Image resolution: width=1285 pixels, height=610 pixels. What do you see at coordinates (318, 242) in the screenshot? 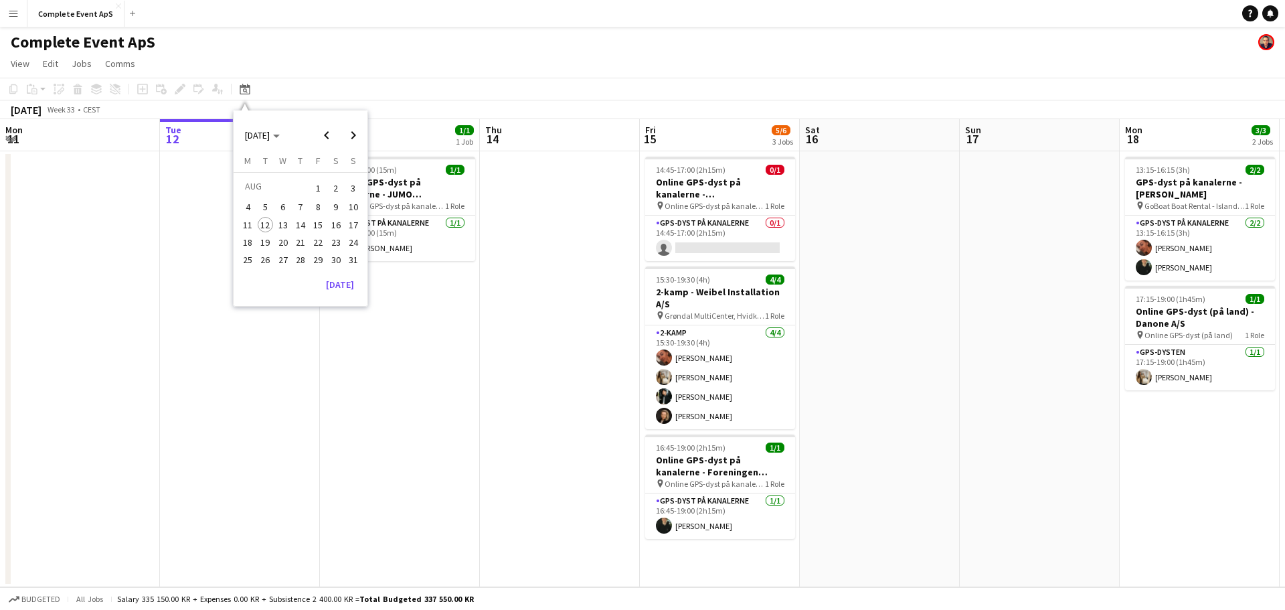
I see `span: 22` at bounding box center [318, 242].